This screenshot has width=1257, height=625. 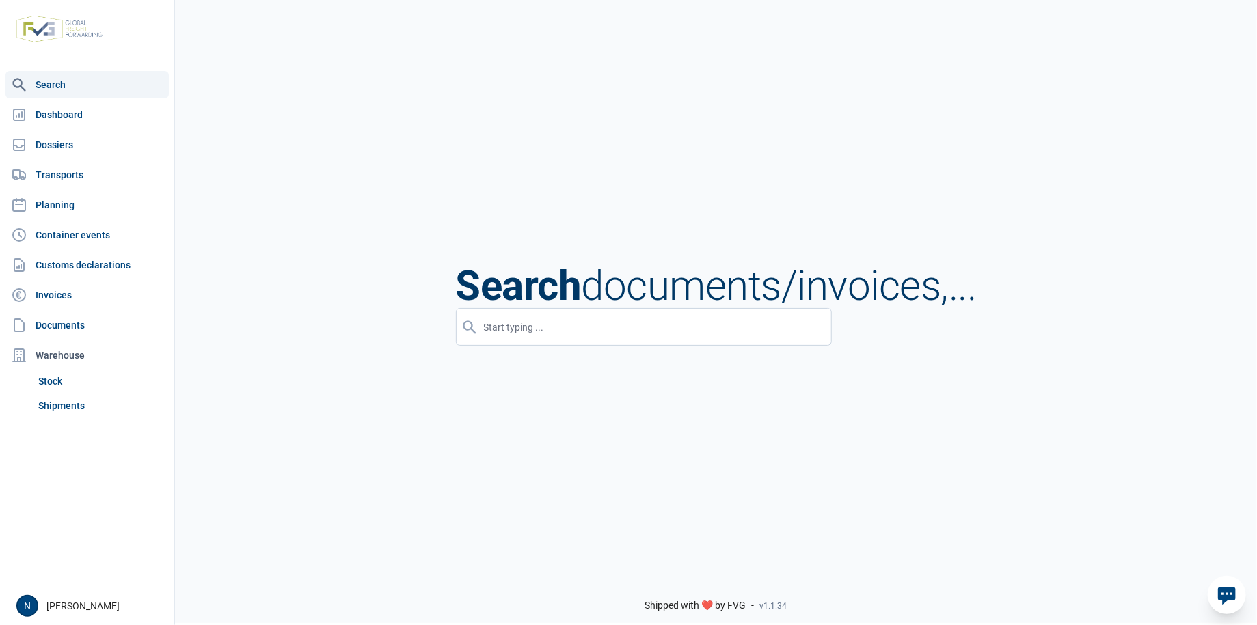 What do you see at coordinates (87, 205) in the screenshot?
I see `a: Planning` at bounding box center [87, 205].